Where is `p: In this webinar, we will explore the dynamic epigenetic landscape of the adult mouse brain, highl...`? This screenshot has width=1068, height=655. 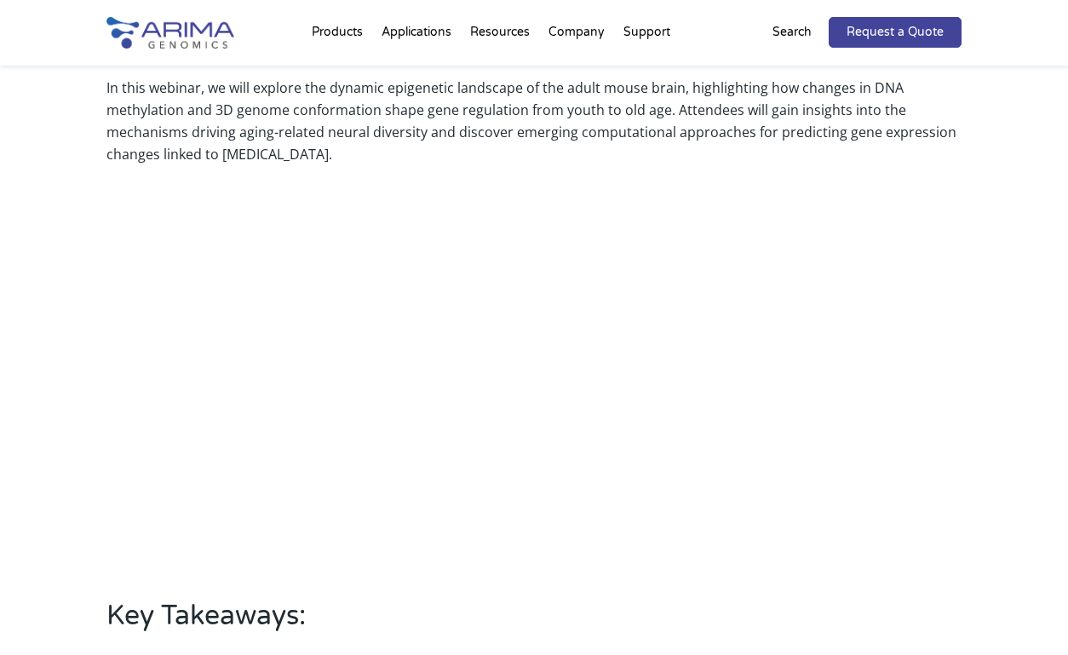
p: In this webinar, we will explore the dynamic epigenetic landscape of the adult mouse brain, highl... is located at coordinates (533, 121).